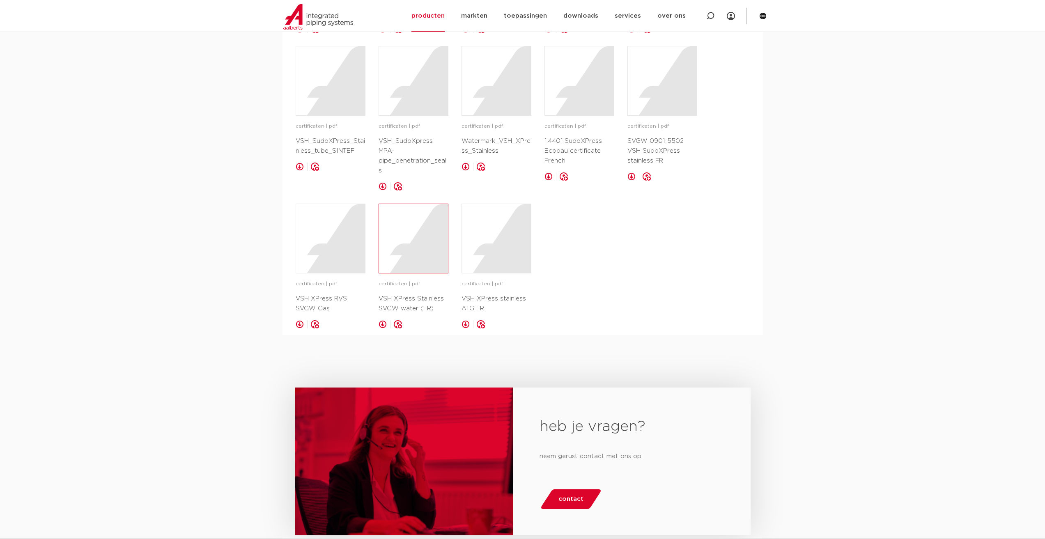 This screenshot has width=1045, height=539. What do you see at coordinates (413, 156) in the screenshot?
I see `p: VSH_SudoXpress MPA-pipe_penetration_seals` at bounding box center [413, 156].